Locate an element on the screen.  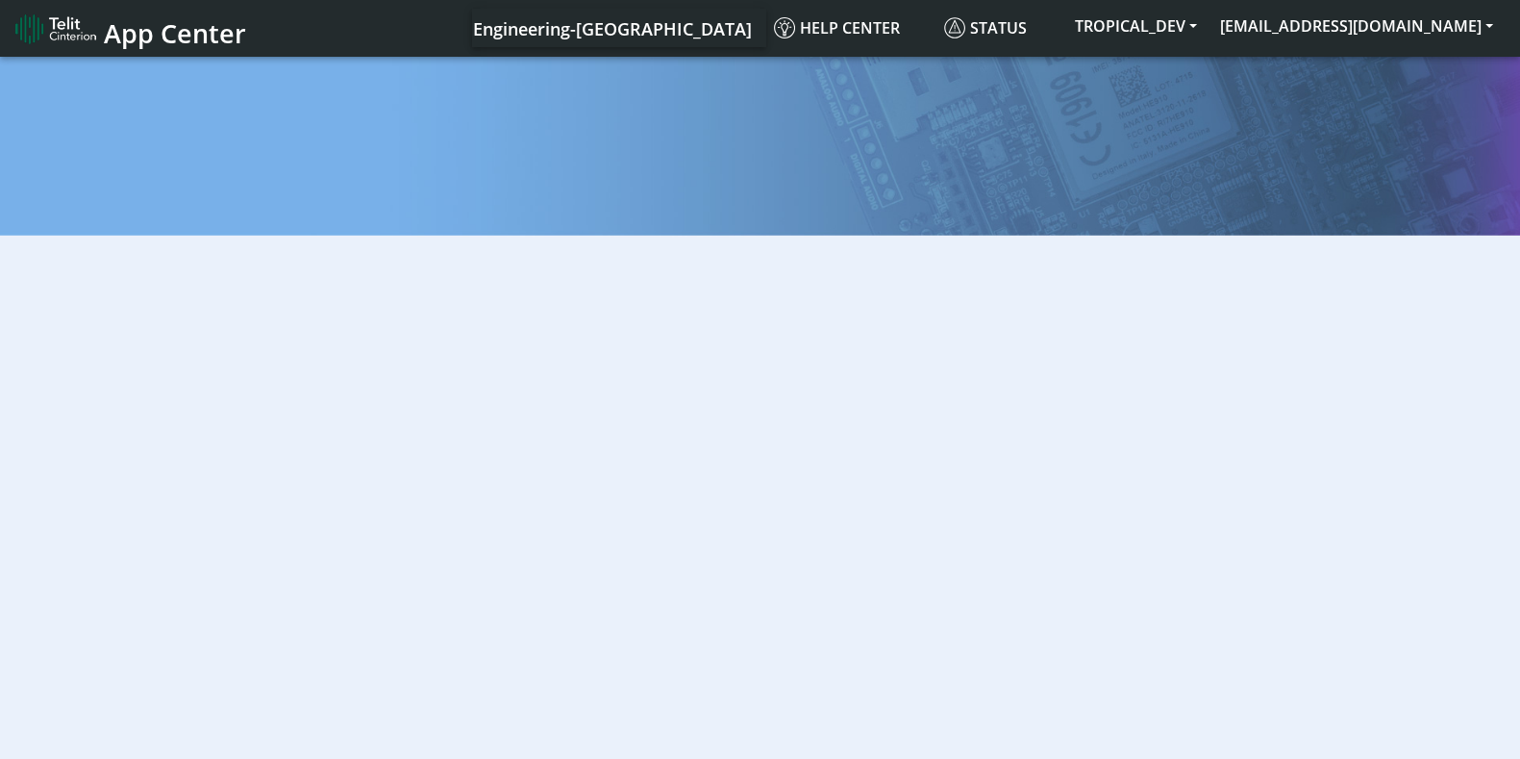
a: Help center is located at coordinates (851, 28).